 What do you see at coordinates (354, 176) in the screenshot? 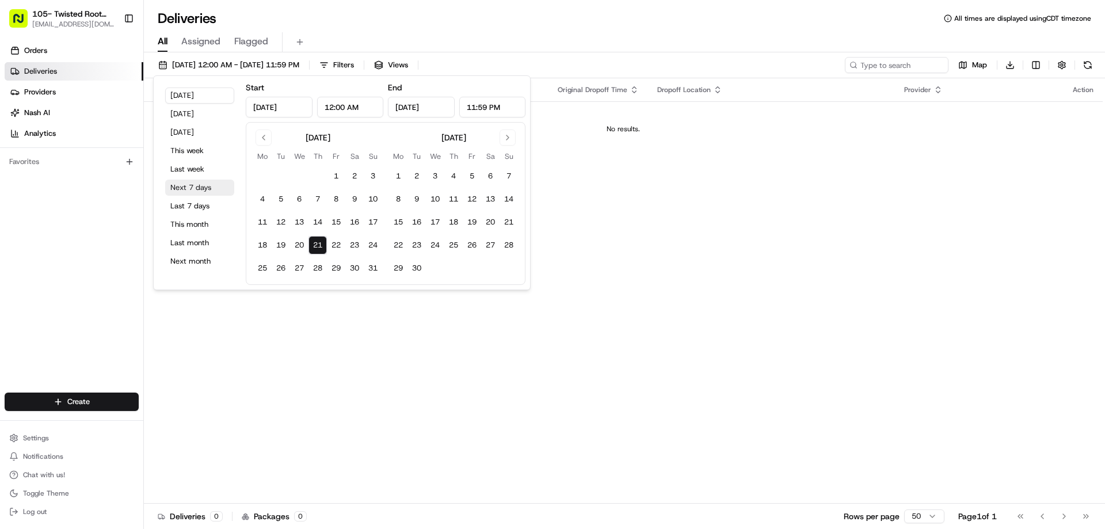
I see `button: 2` at bounding box center [354, 176].